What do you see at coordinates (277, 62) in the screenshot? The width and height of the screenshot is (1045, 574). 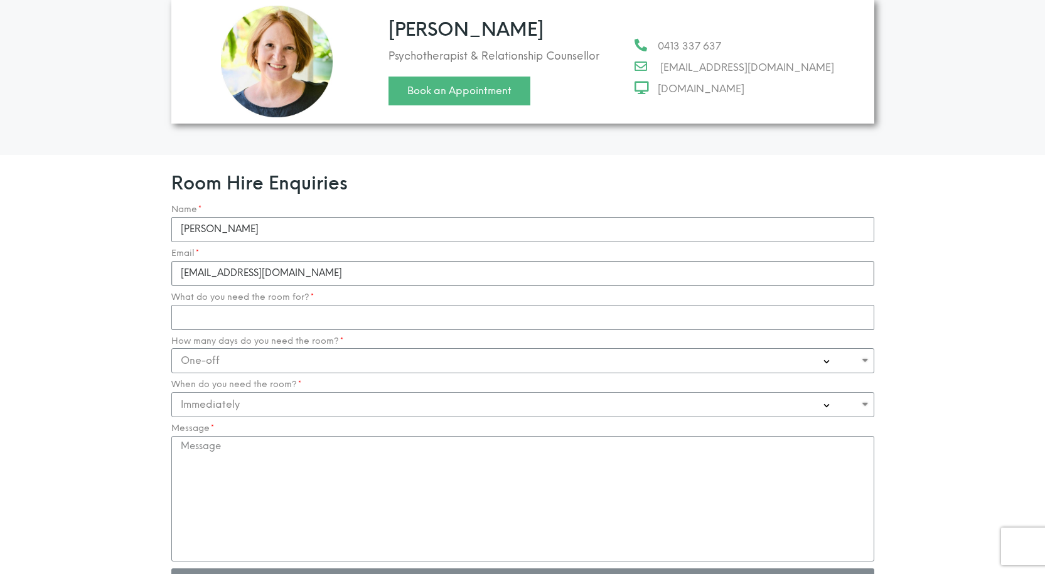 I see `img: Jo image circle 500` at bounding box center [277, 62].